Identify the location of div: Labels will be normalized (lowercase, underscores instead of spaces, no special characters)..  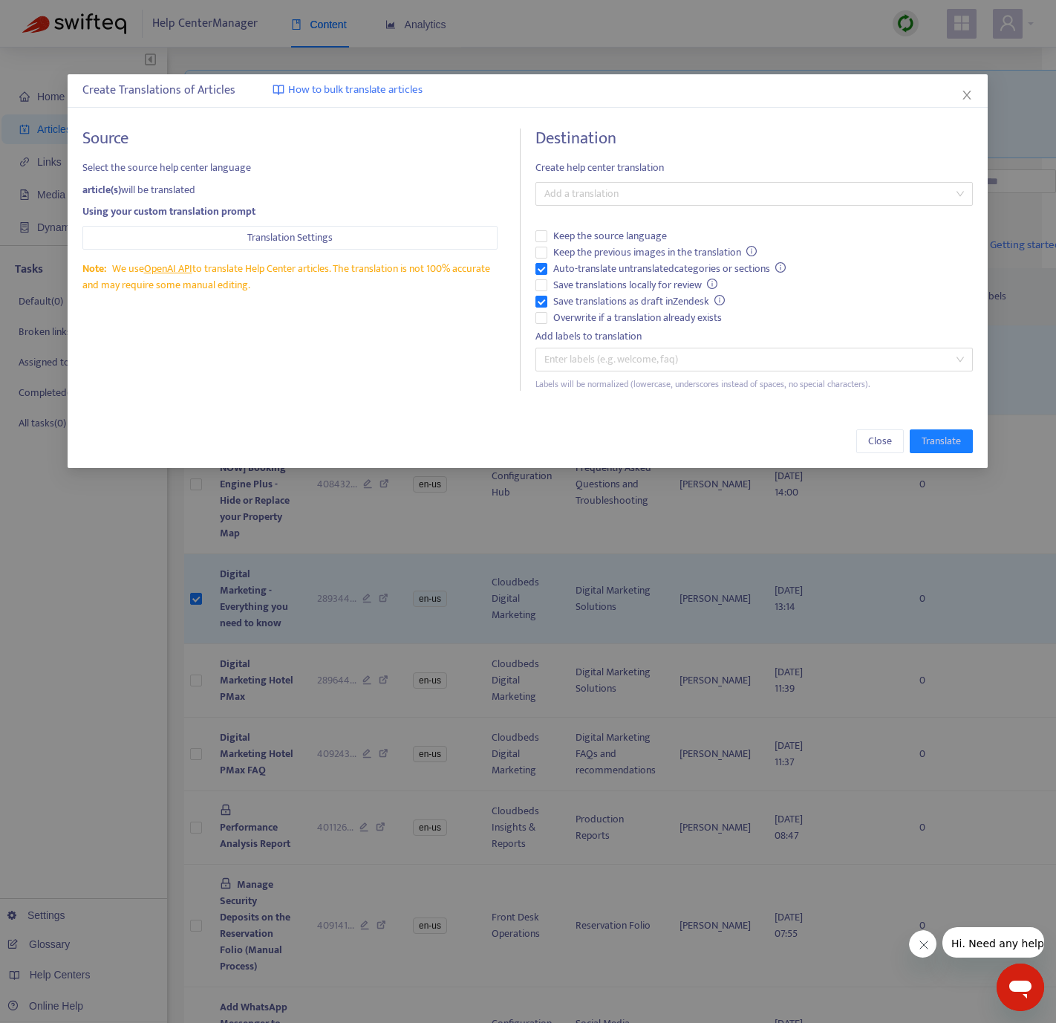
(754, 384).